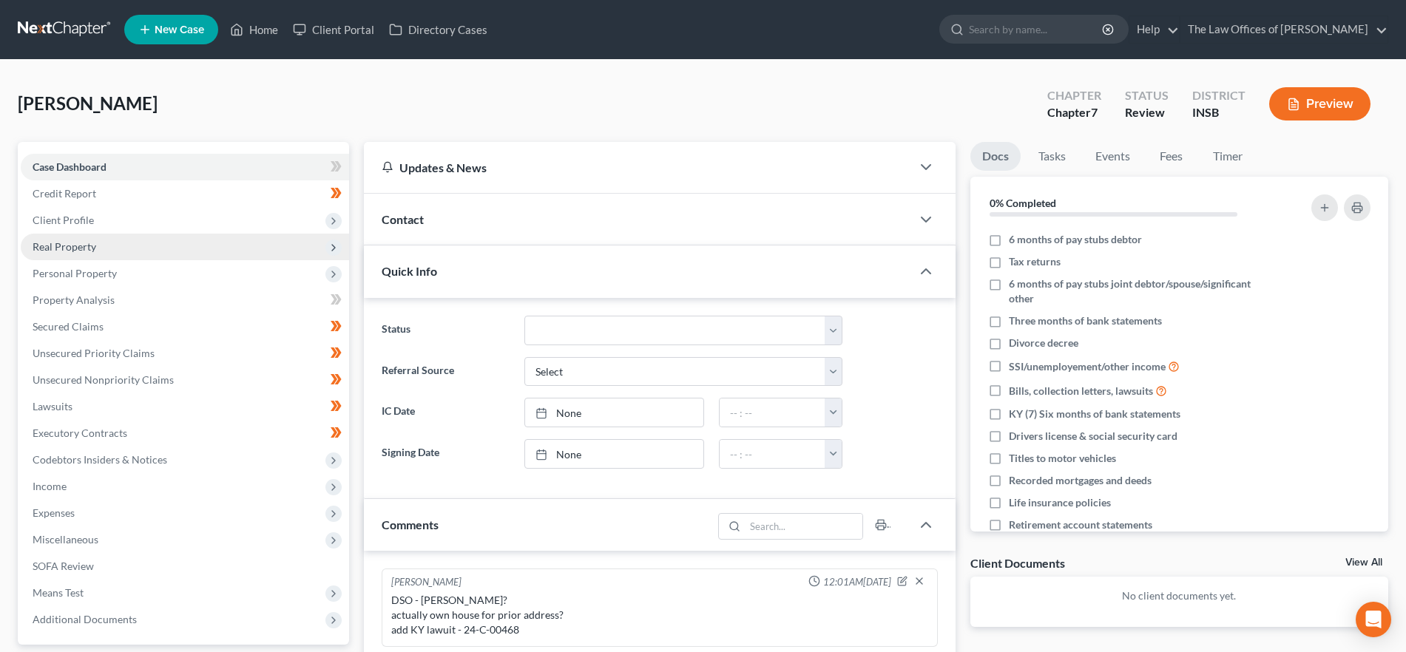  What do you see at coordinates (1219, 95) in the screenshot?
I see `div: District` at bounding box center [1219, 95].